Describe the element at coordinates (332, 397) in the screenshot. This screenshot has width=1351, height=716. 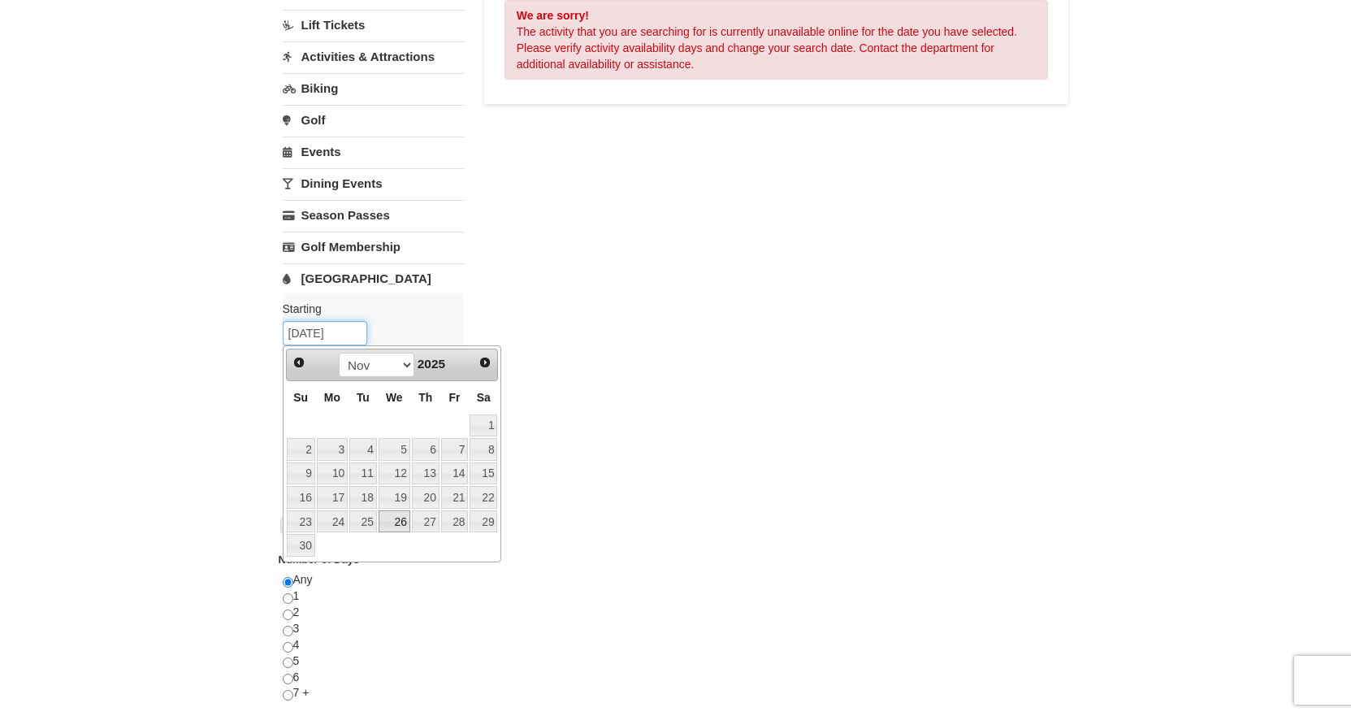
I see `span: Monday` at that location.